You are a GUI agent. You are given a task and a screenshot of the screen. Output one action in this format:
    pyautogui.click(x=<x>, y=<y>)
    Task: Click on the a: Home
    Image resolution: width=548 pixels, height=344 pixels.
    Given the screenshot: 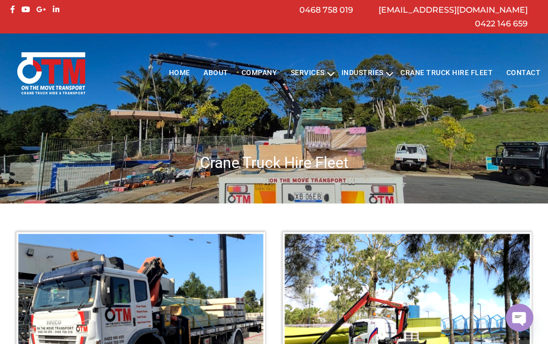 What is the action you would take?
    pyautogui.click(x=179, y=74)
    